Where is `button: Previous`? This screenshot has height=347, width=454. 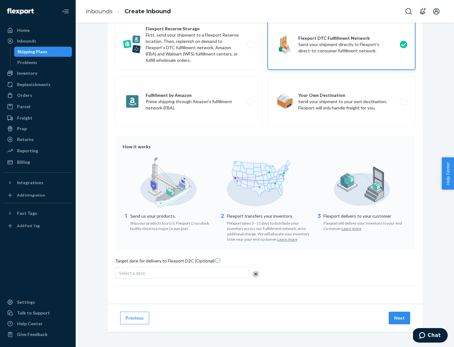 button: Previous is located at coordinates (135, 318).